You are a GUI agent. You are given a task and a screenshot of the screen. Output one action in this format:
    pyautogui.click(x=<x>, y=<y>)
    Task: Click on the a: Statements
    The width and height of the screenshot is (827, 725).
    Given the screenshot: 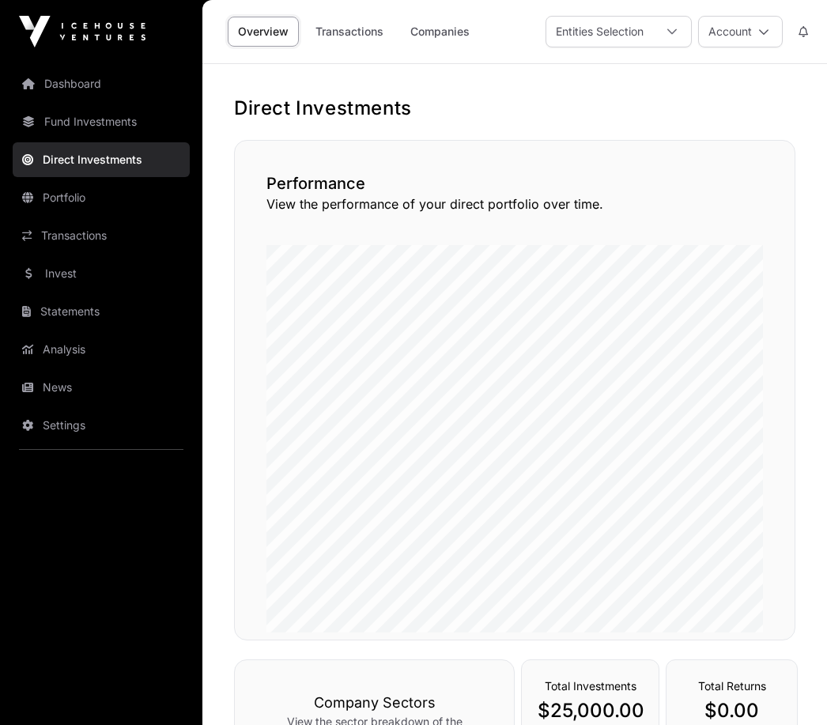 What is the action you would take?
    pyautogui.click(x=101, y=311)
    